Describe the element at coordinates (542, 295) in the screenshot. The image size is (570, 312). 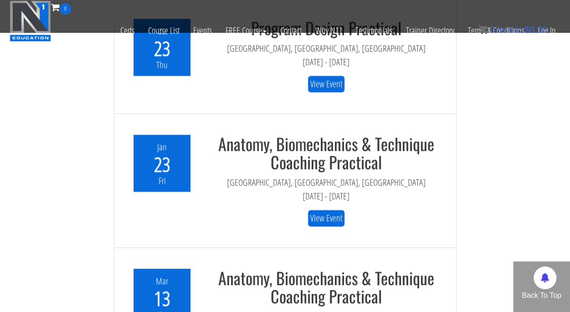
I see `p: Back To Top` at that location.